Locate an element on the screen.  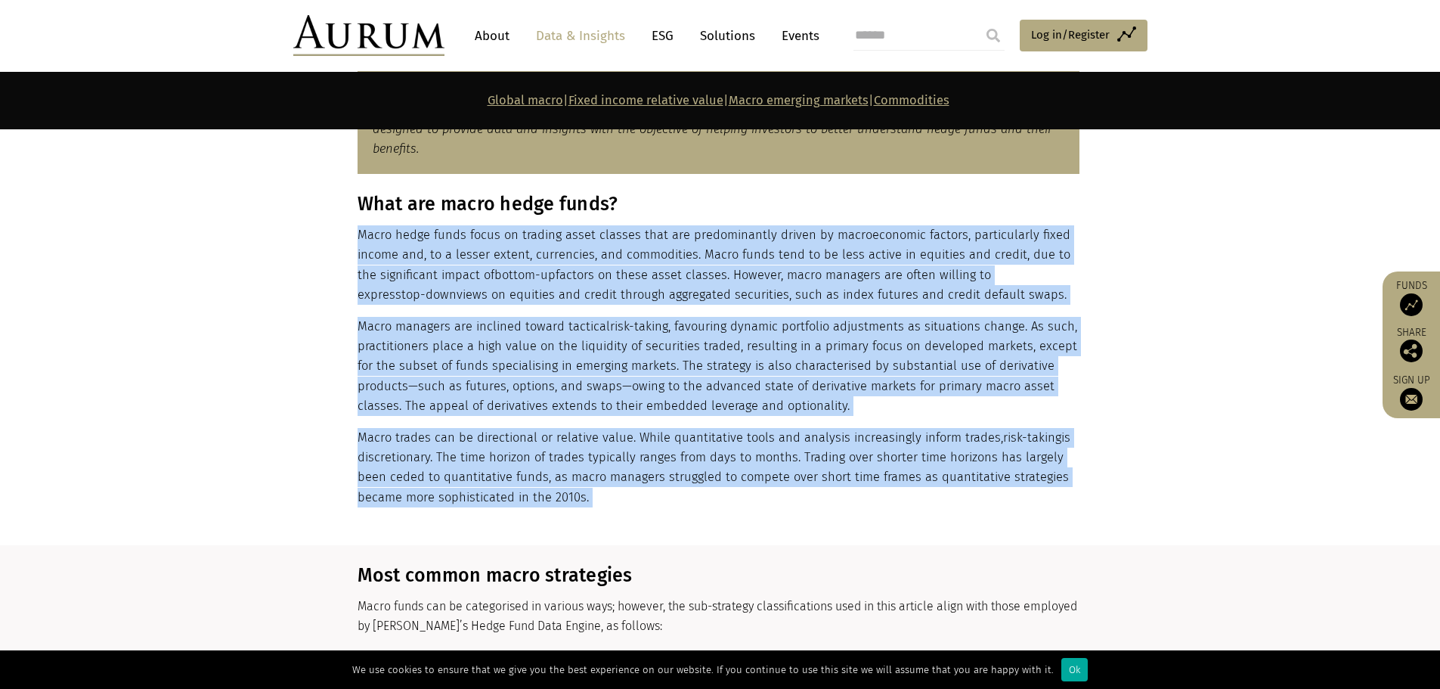
a: Commodities is located at coordinates (912, 100).